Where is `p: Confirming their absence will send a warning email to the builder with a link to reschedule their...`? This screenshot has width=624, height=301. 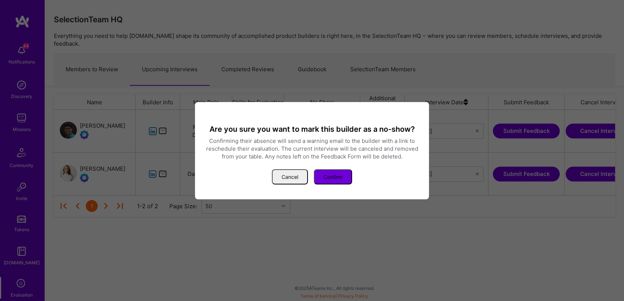
p: Confirming their absence will send a warning email to the builder with a link to reschedule their... is located at coordinates (312, 148).